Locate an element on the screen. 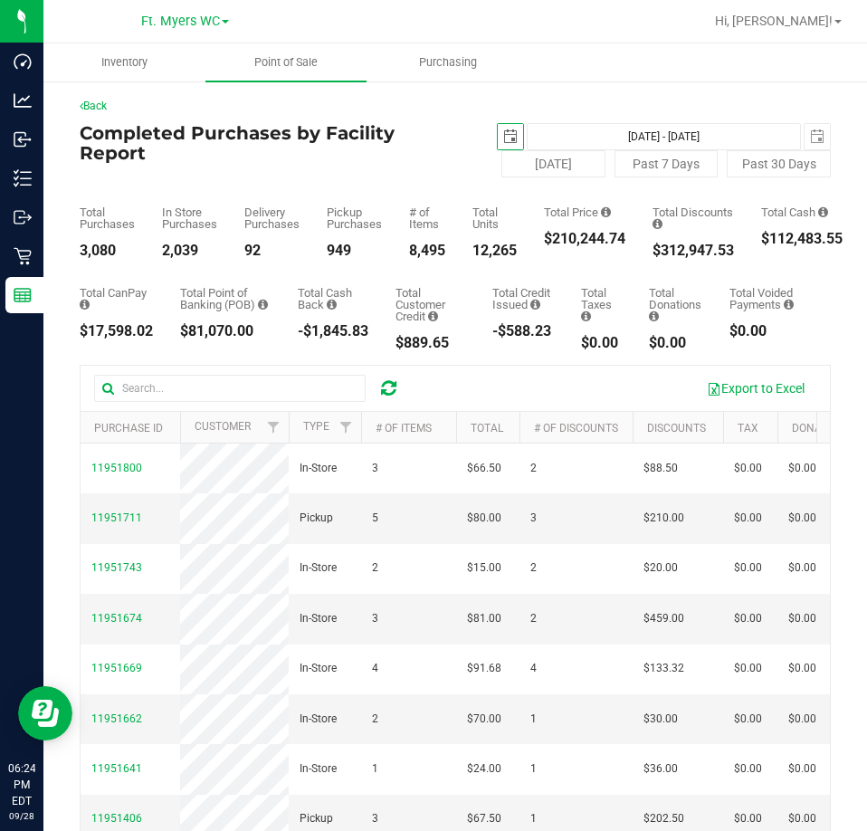 This screenshot has height=831, width=867. a: Total is located at coordinates (487, 428).